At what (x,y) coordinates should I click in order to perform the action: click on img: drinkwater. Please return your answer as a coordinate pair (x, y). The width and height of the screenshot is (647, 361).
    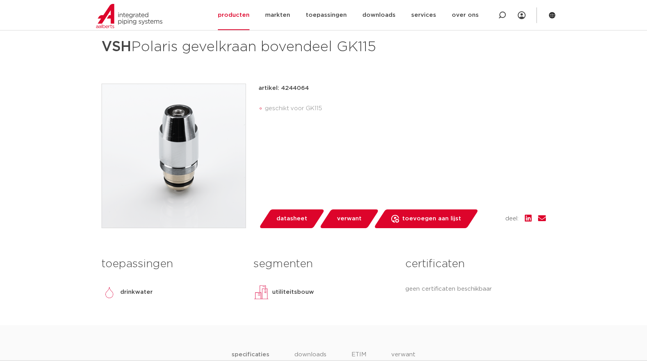
    Looking at the image, I should click on (109, 292).